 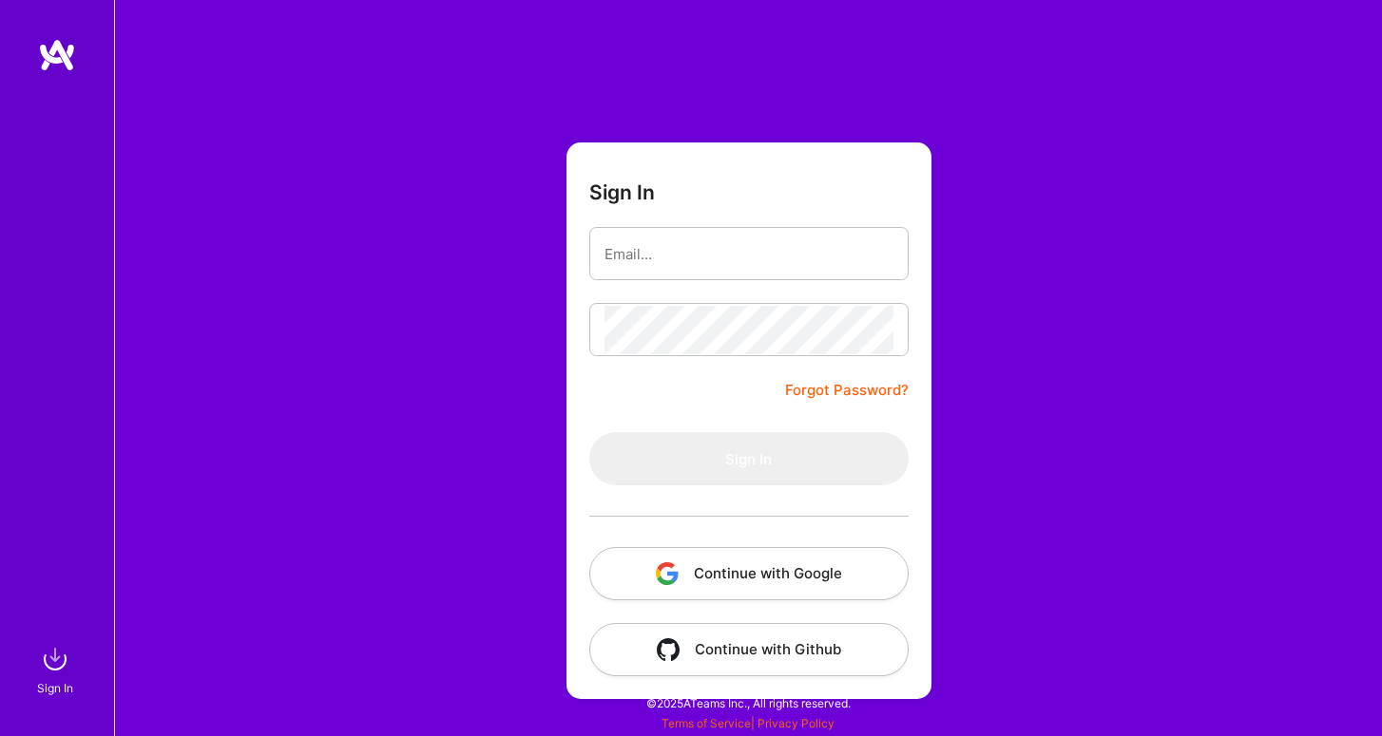 I want to click on h3: Sign In, so click(x=621, y=192).